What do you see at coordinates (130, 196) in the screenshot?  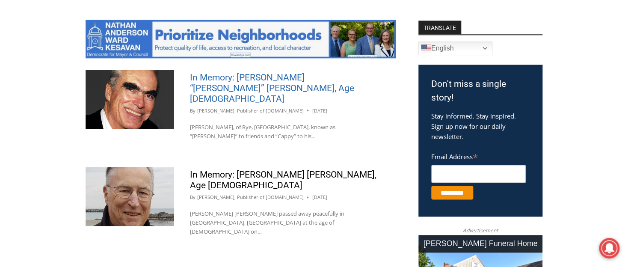 I see `img: Obituary - Robert Joseph Sweeney` at bounding box center [130, 196].